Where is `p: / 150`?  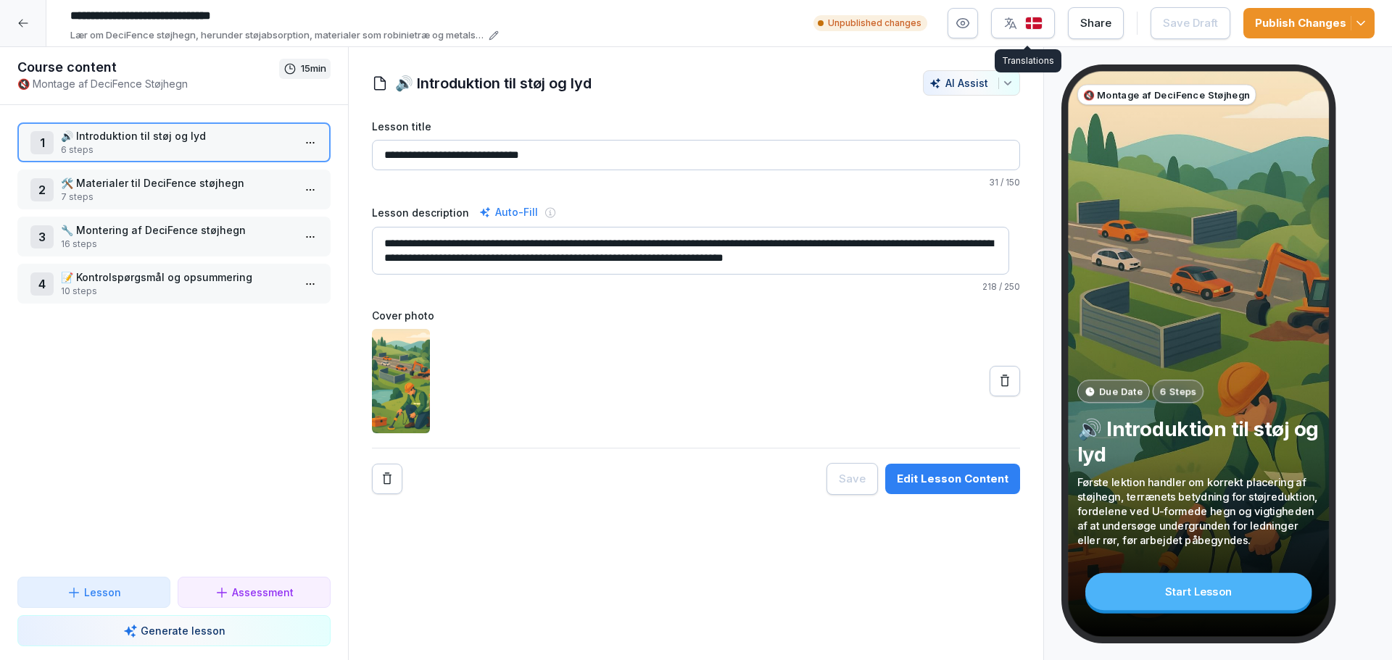 p: / 150 is located at coordinates (696, 183).